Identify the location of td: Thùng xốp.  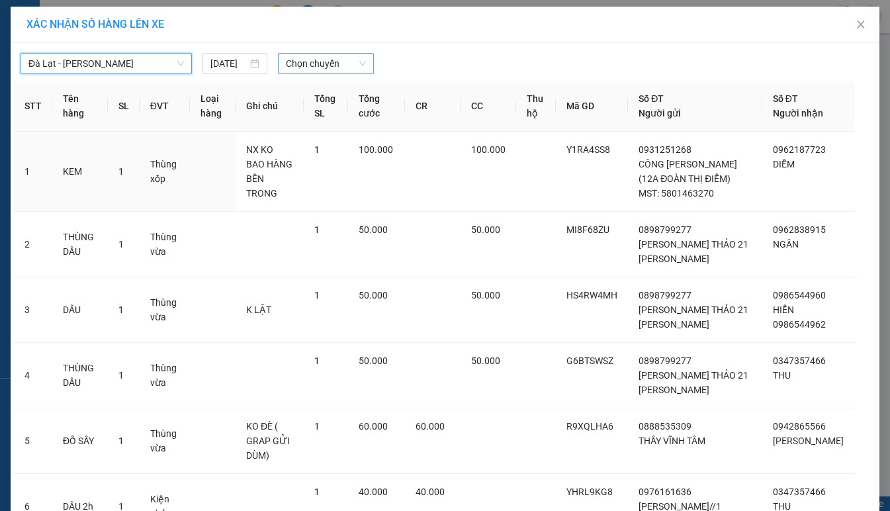
(165, 171).